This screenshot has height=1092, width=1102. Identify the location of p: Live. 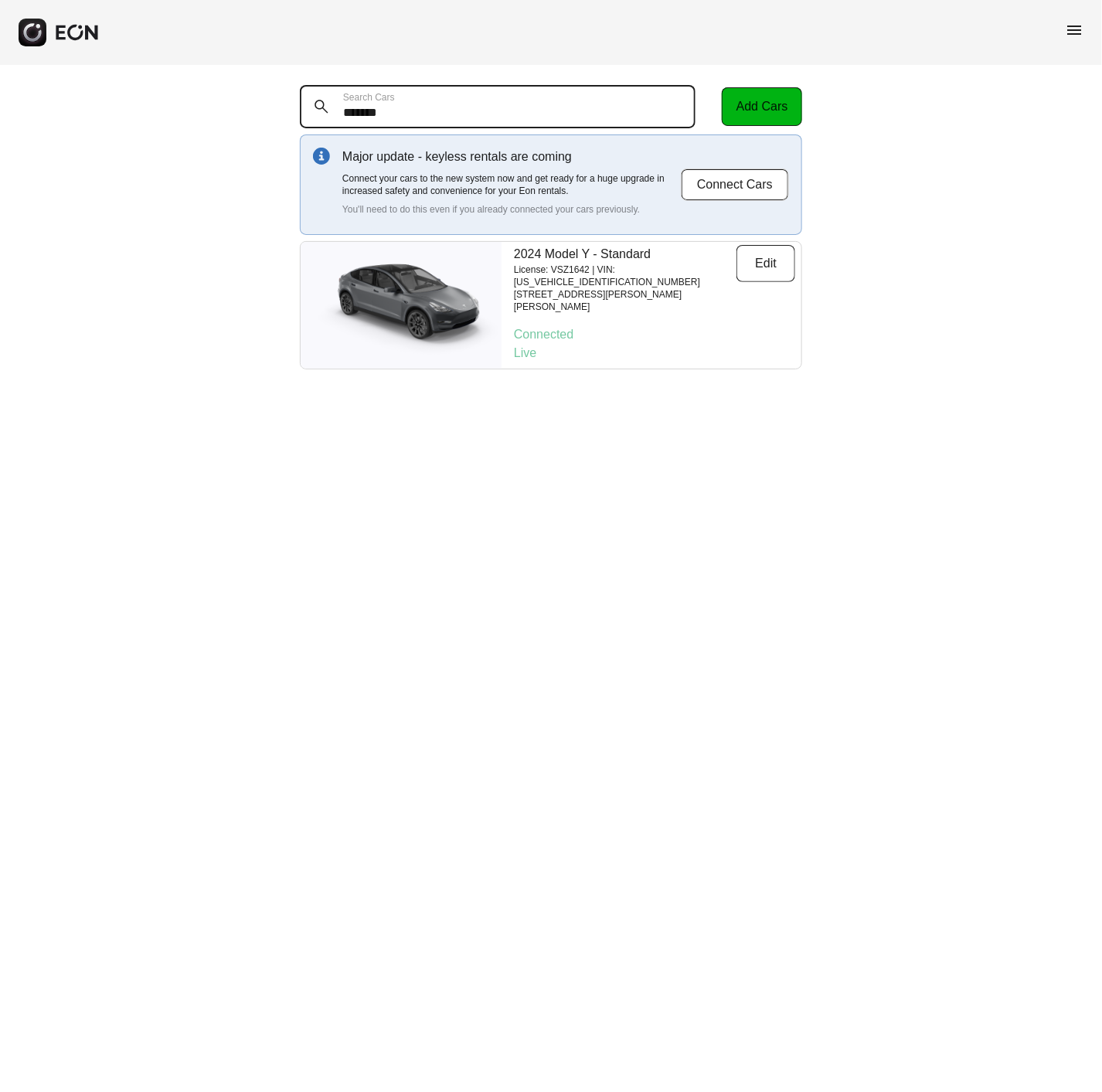
(655, 353).